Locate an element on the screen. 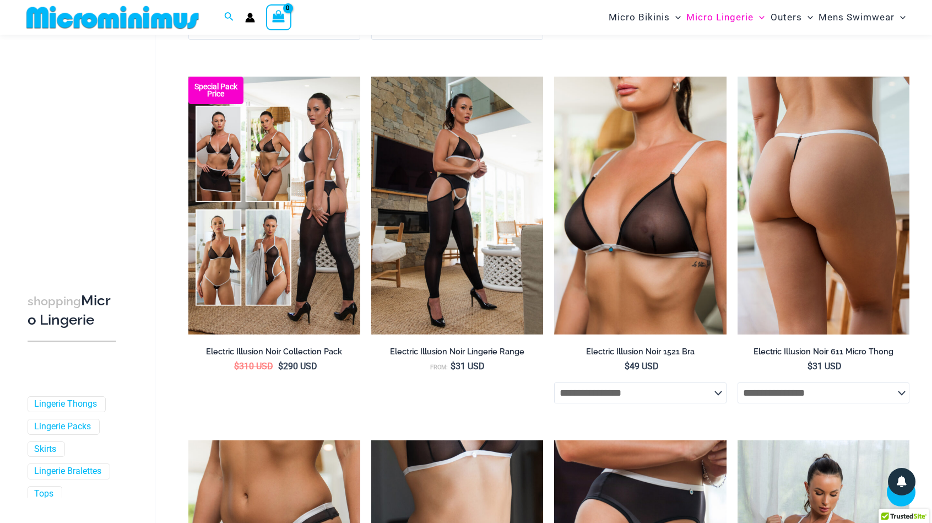  a: Lingerie Bralettes is located at coordinates (68, 471).